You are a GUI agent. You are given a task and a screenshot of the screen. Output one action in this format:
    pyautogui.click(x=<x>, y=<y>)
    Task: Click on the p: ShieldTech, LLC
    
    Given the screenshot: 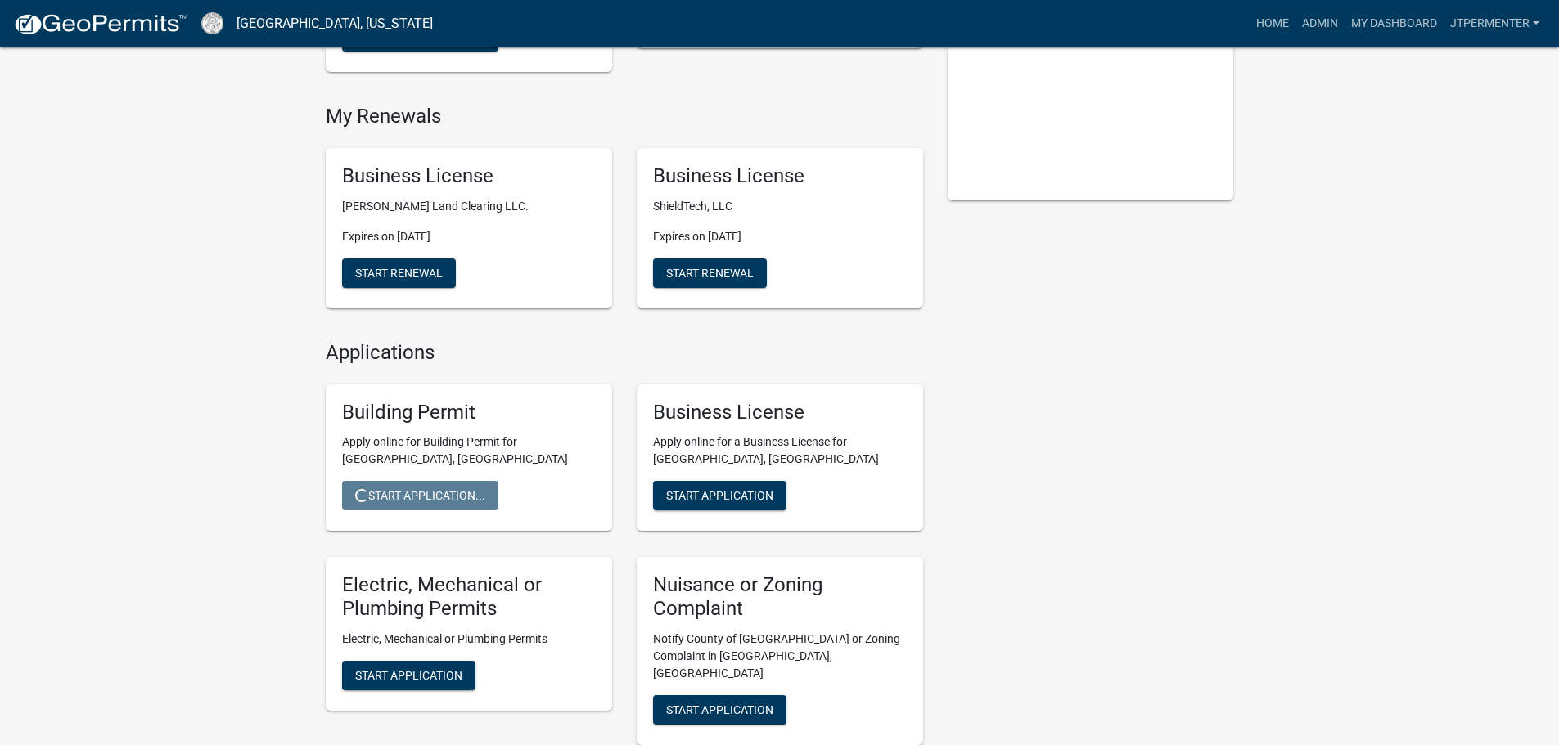 What is the action you would take?
    pyautogui.click(x=780, y=206)
    